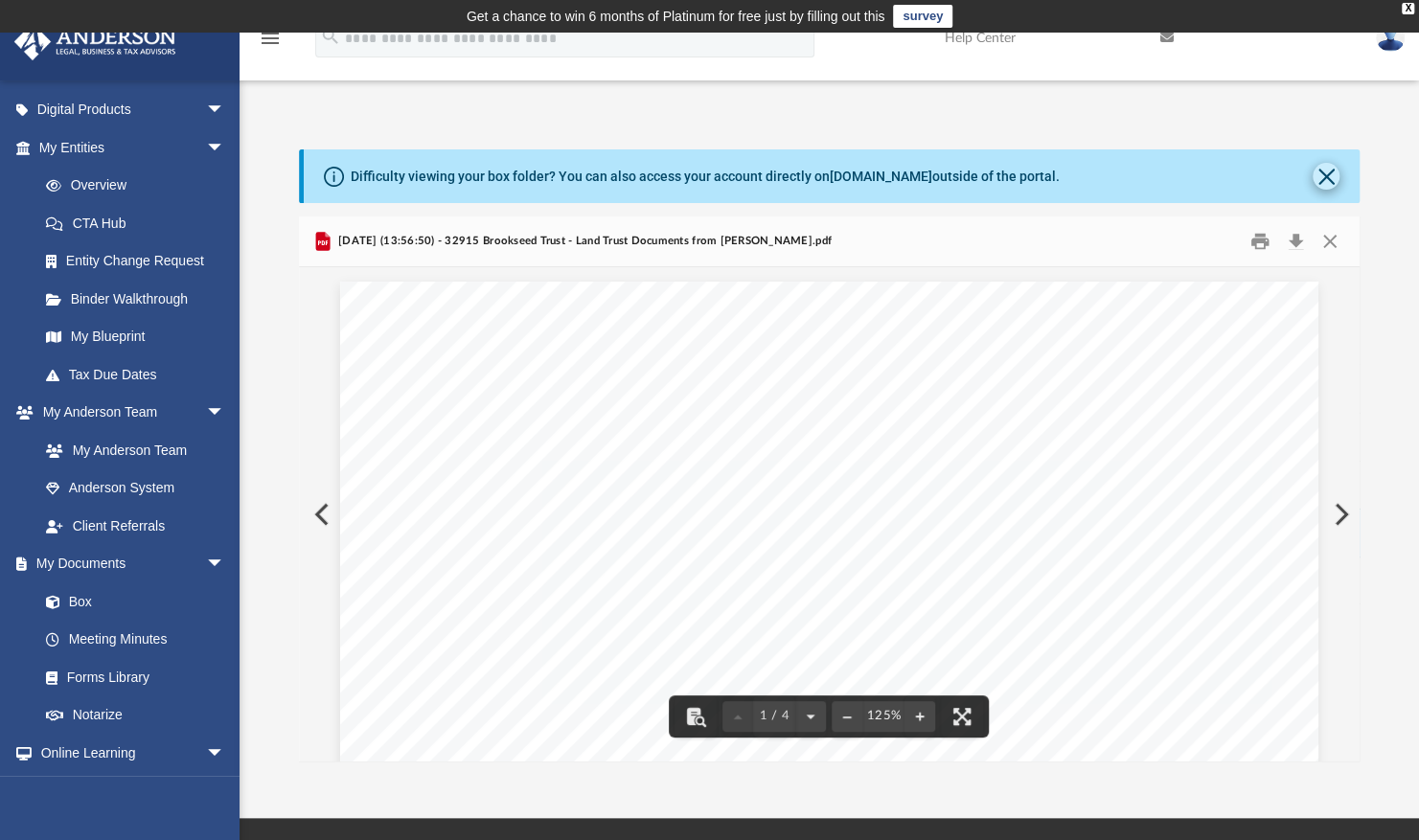  Describe the element at coordinates (1390, 38) in the screenshot. I see `img: User Pic` at that location.